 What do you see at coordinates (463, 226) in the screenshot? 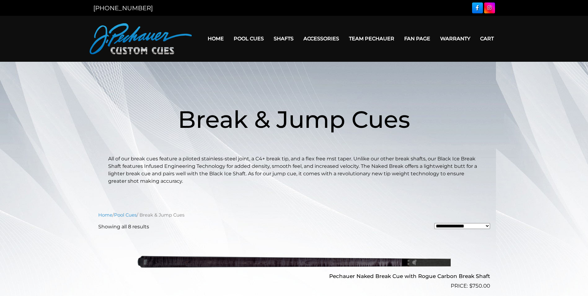
I see `select: Shop order` at bounding box center [463, 226].